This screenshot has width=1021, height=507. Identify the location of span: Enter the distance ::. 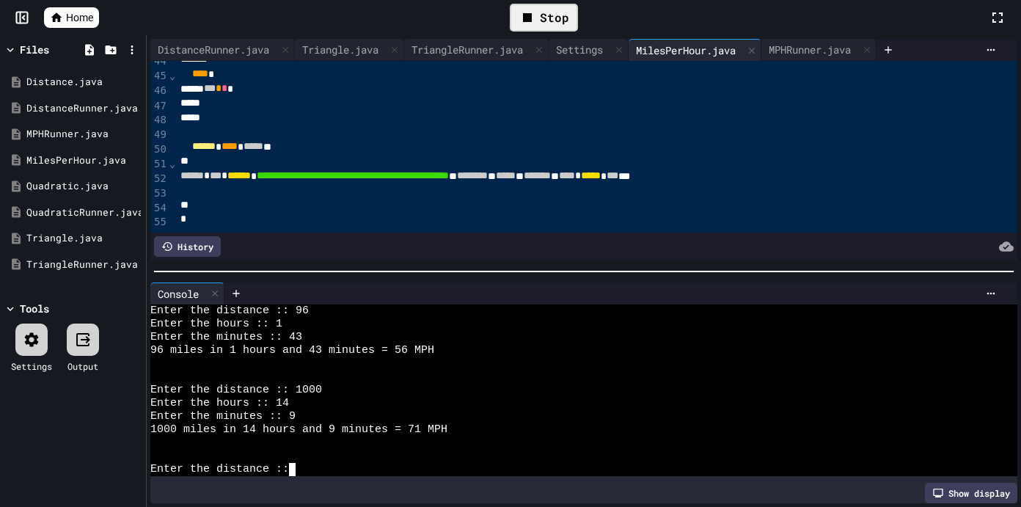
(219, 470).